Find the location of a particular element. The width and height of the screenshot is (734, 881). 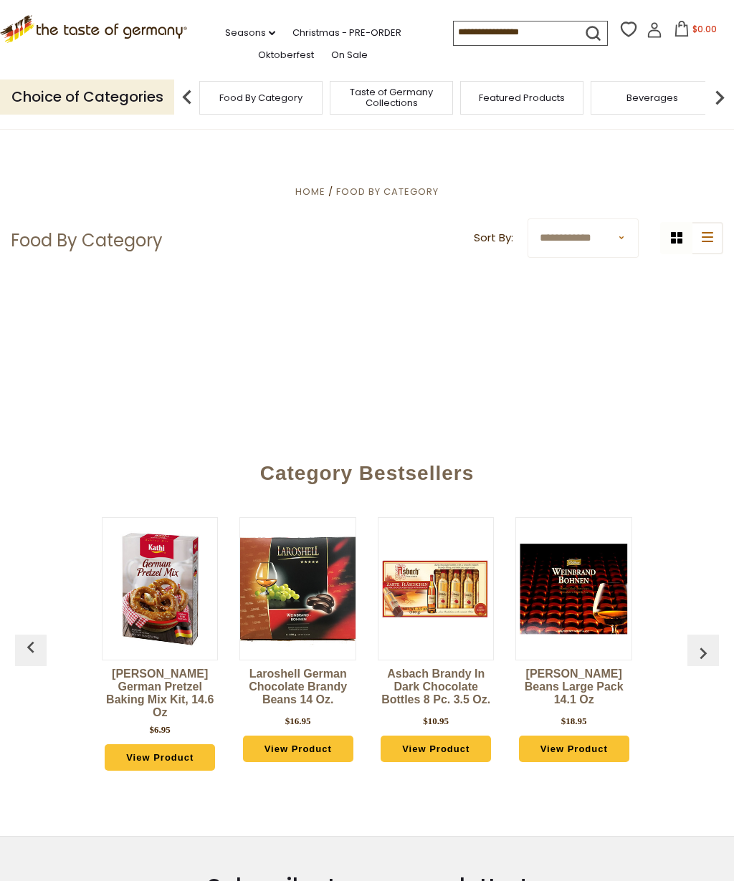

div: Category Bestsellers is located at coordinates (367, 470).